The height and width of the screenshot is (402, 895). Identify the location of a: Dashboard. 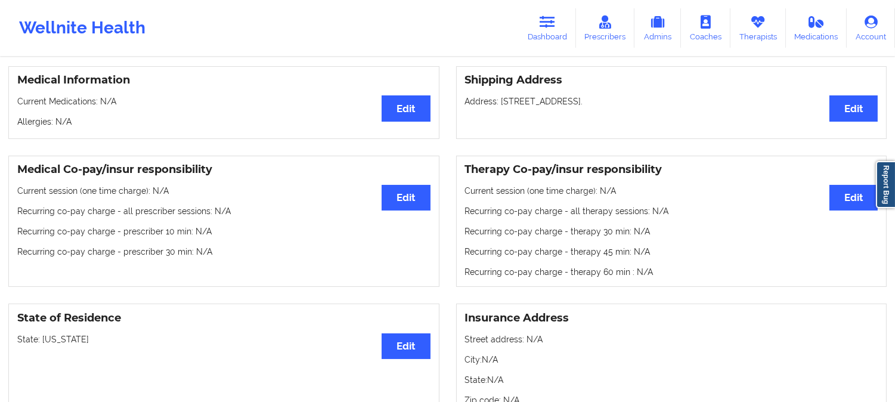
(547, 28).